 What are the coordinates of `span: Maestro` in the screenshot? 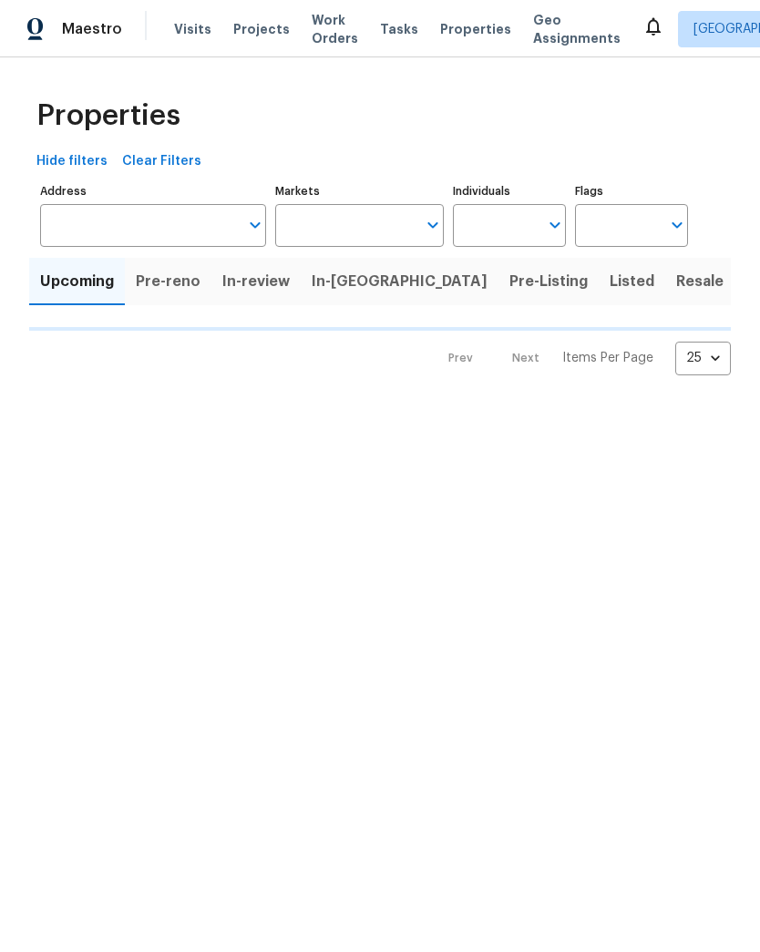 It's located at (92, 29).